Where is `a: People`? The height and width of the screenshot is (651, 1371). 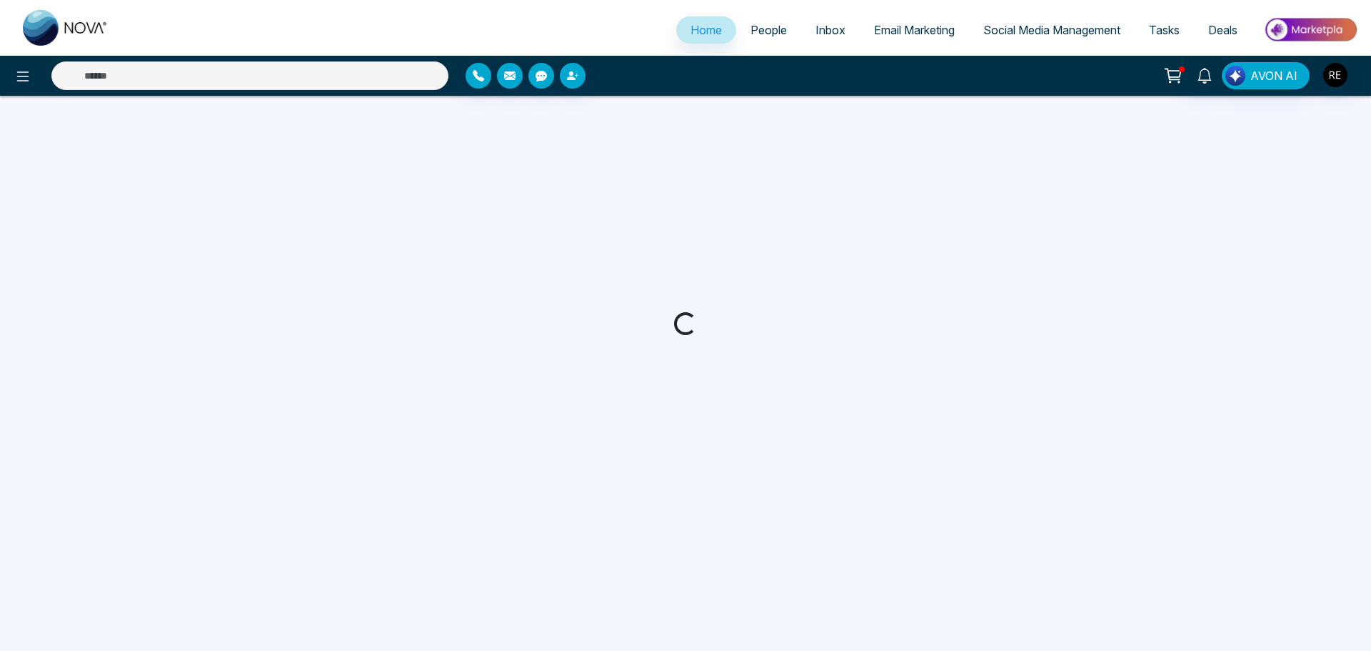 a: People is located at coordinates (769, 30).